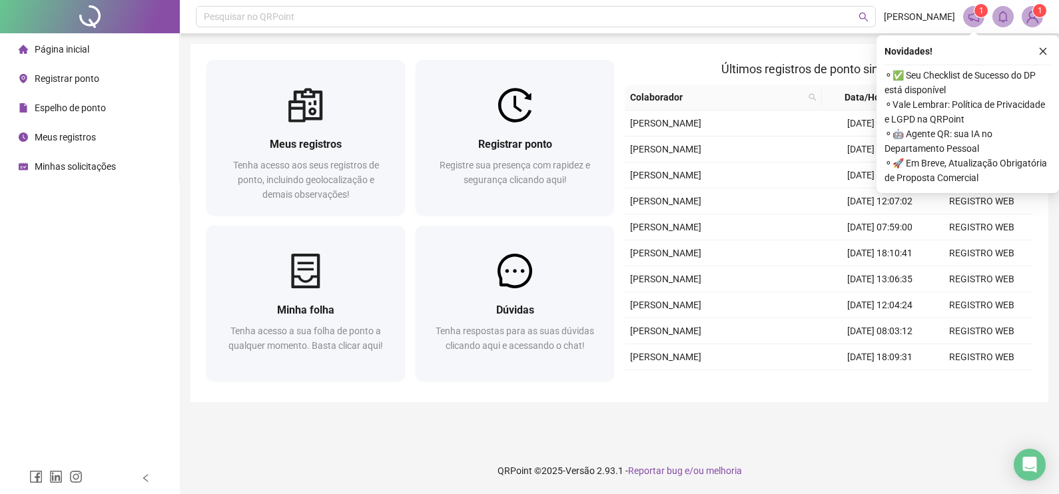 The width and height of the screenshot is (1059, 494). What do you see at coordinates (306, 303) in the screenshot?
I see `a: Minha folhaTenha acesso a sua folha de ponto a qualquer momento. Basta clicar aqui!` at bounding box center [306, 303].